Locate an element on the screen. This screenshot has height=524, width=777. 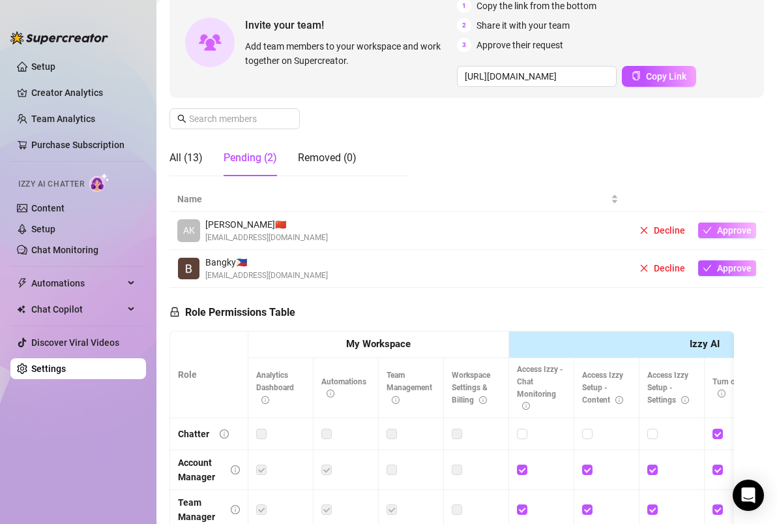
span: thunderbolt is located at coordinates (22, 283).